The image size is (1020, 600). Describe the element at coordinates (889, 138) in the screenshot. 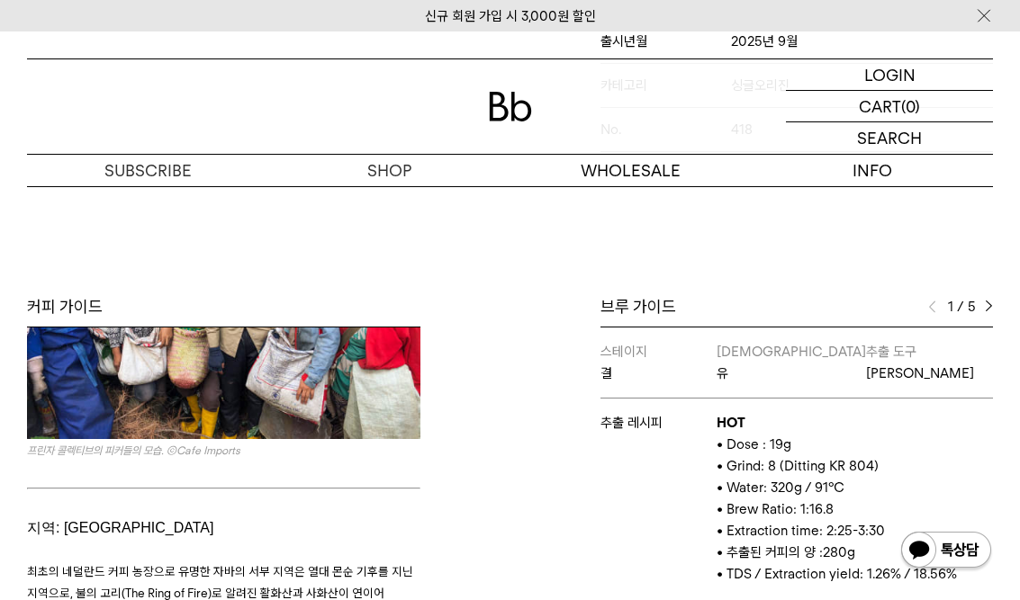

I see `p: SEARCH` at that location.